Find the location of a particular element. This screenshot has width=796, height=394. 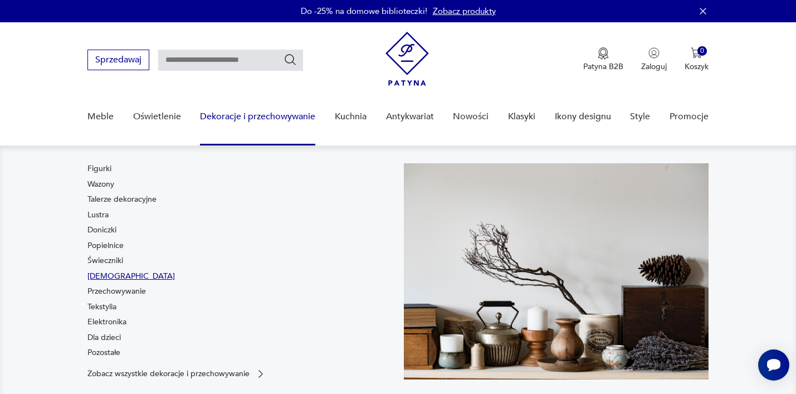

button: Zaloguj is located at coordinates (654, 60).